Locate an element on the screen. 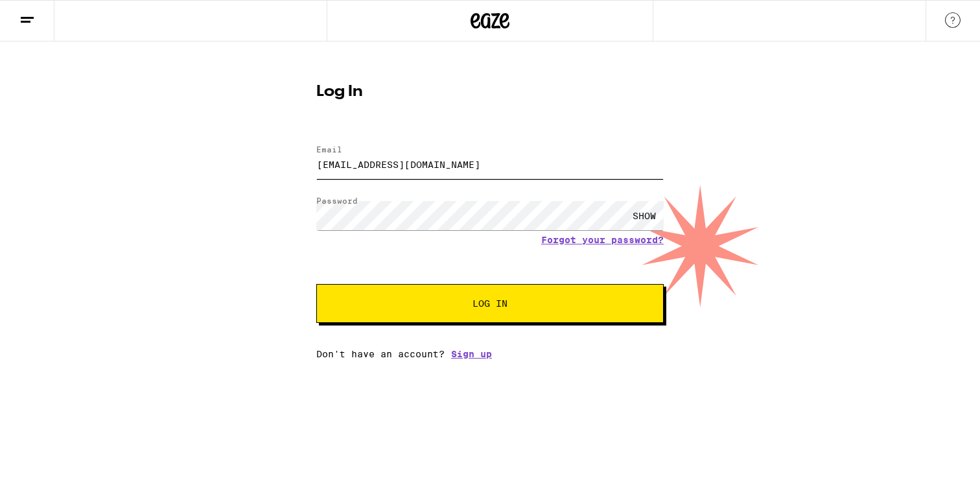  label: Password is located at coordinates (337, 200).